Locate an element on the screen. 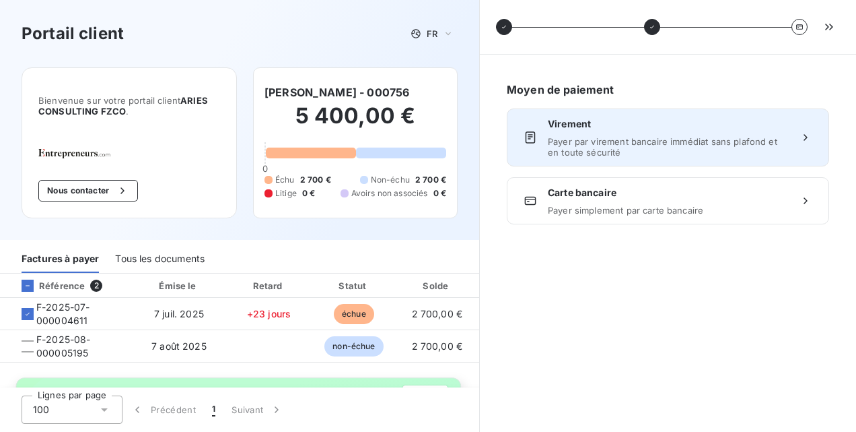 The width and height of the screenshot is (856, 432). span: Bienvenue sur votre portail client . is located at coordinates (129, 106).